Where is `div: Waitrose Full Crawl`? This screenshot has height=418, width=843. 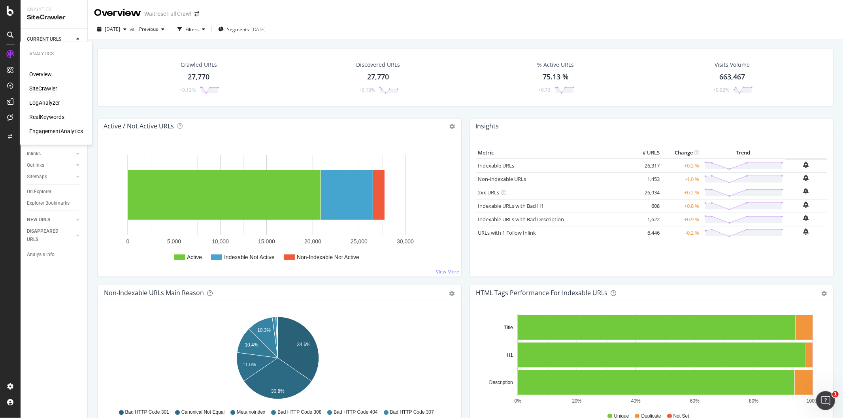
div: Waitrose Full Crawl is located at coordinates (168, 14).